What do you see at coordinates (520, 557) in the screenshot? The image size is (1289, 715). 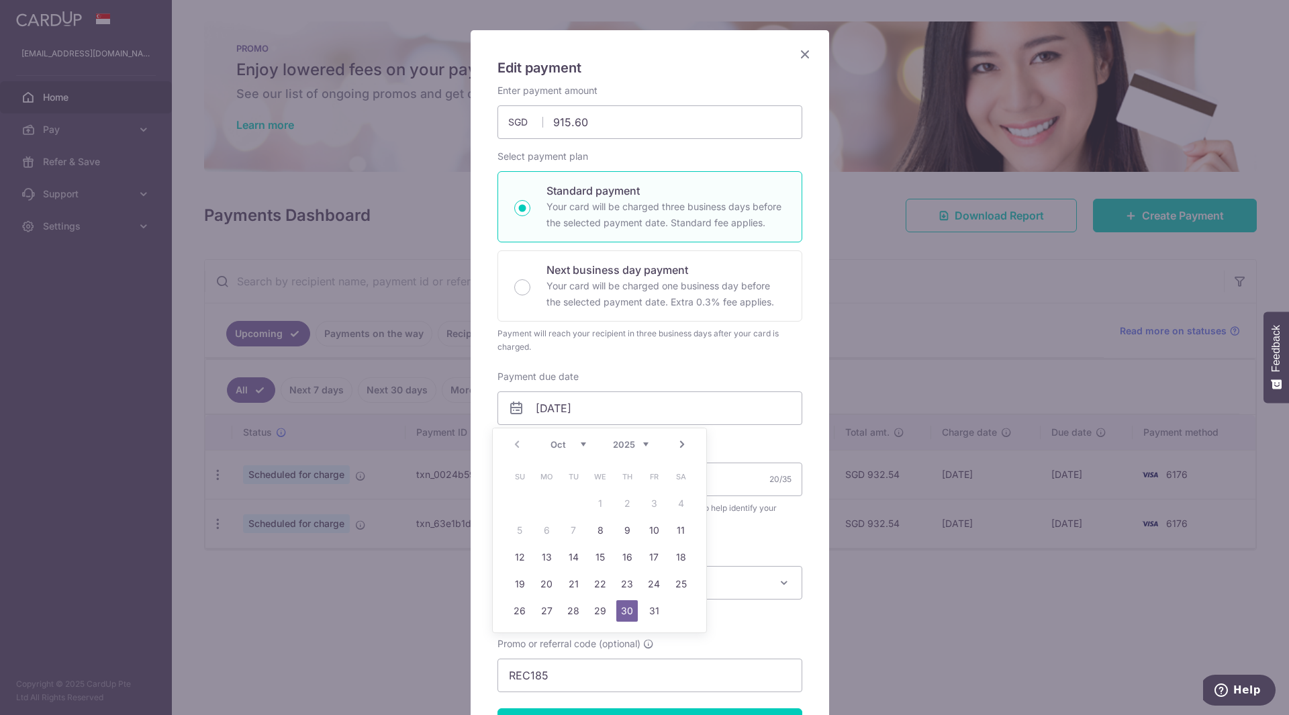 I see `a: 12` at bounding box center [520, 557].